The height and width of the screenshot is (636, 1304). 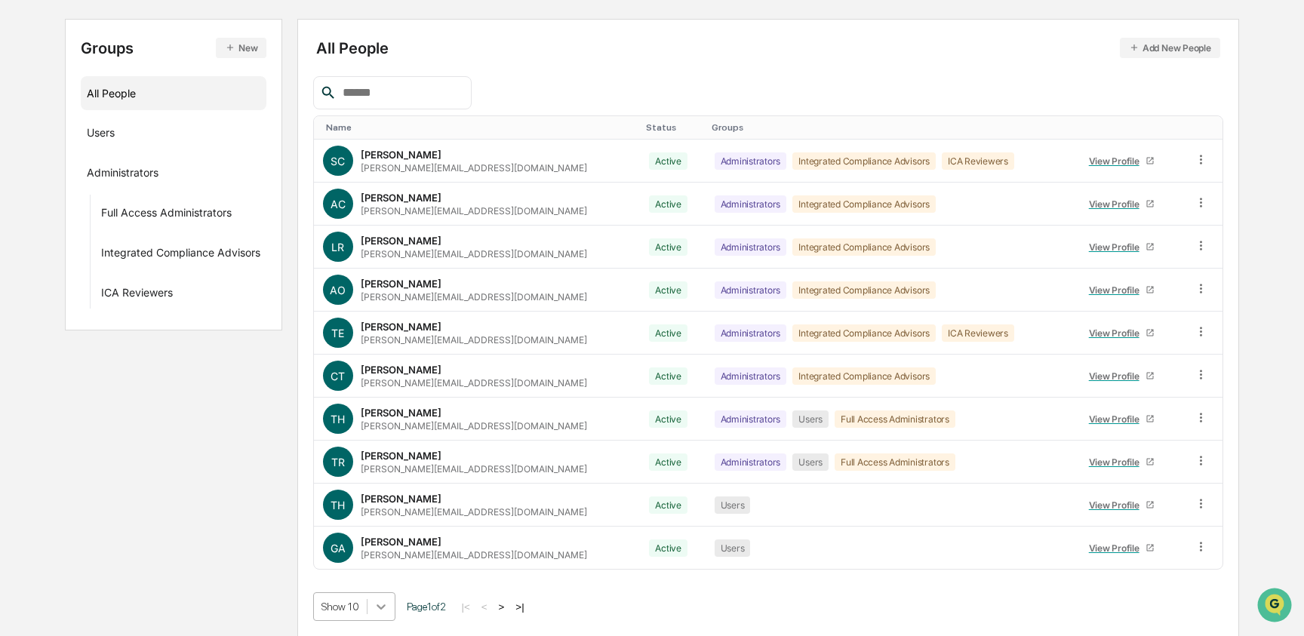 I want to click on button: New, so click(x=241, y=48).